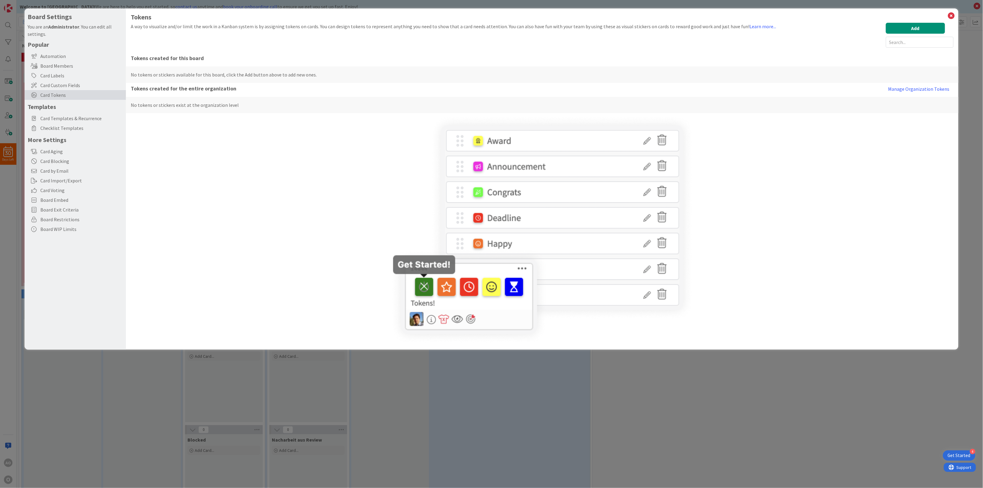 Image resolution: width=983 pixels, height=488 pixels. I want to click on div: Card Blocking, so click(75, 161).